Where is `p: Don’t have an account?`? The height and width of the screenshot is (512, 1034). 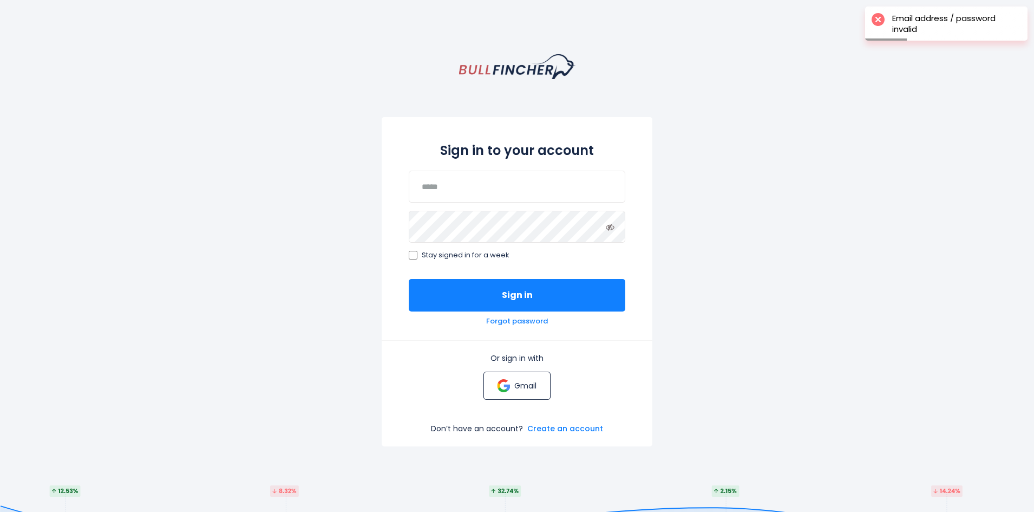
p: Don’t have an account? is located at coordinates (477, 428).